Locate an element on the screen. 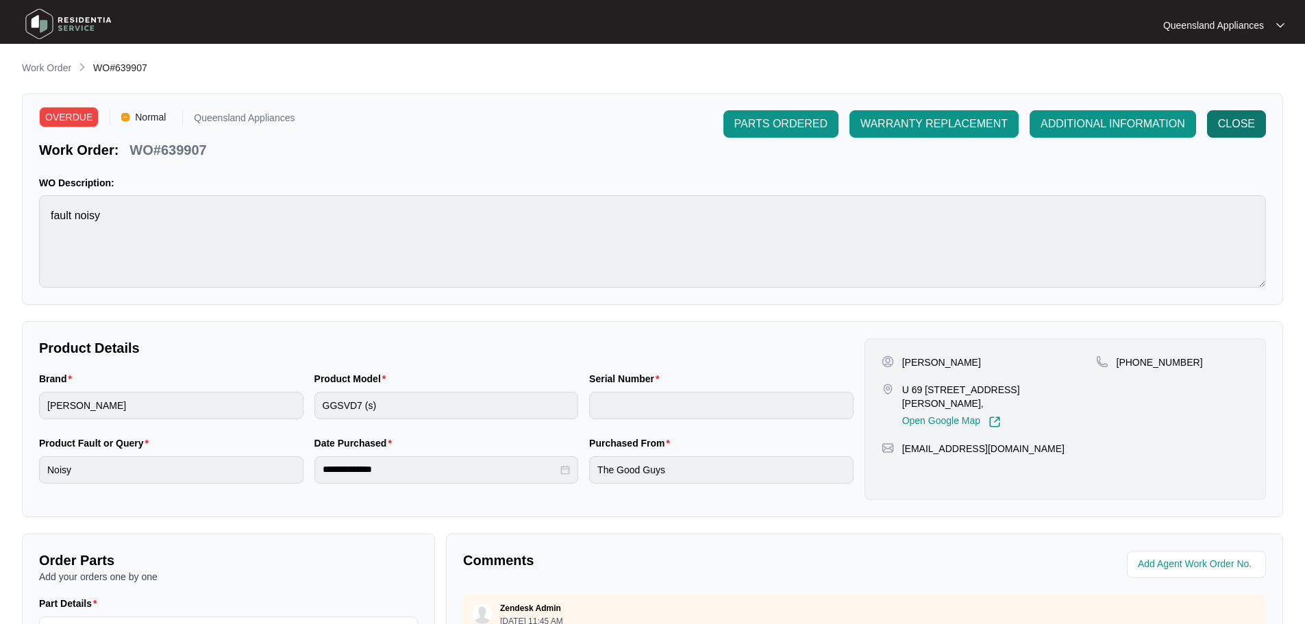  label: Product Model is located at coordinates (353, 379).